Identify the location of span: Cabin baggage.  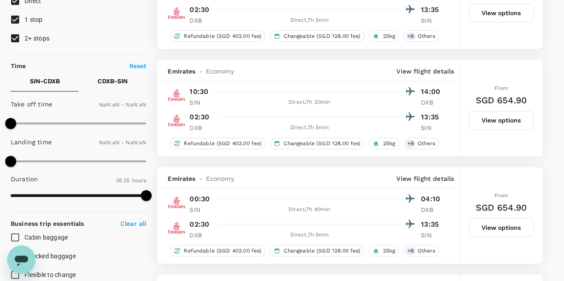
(46, 238).